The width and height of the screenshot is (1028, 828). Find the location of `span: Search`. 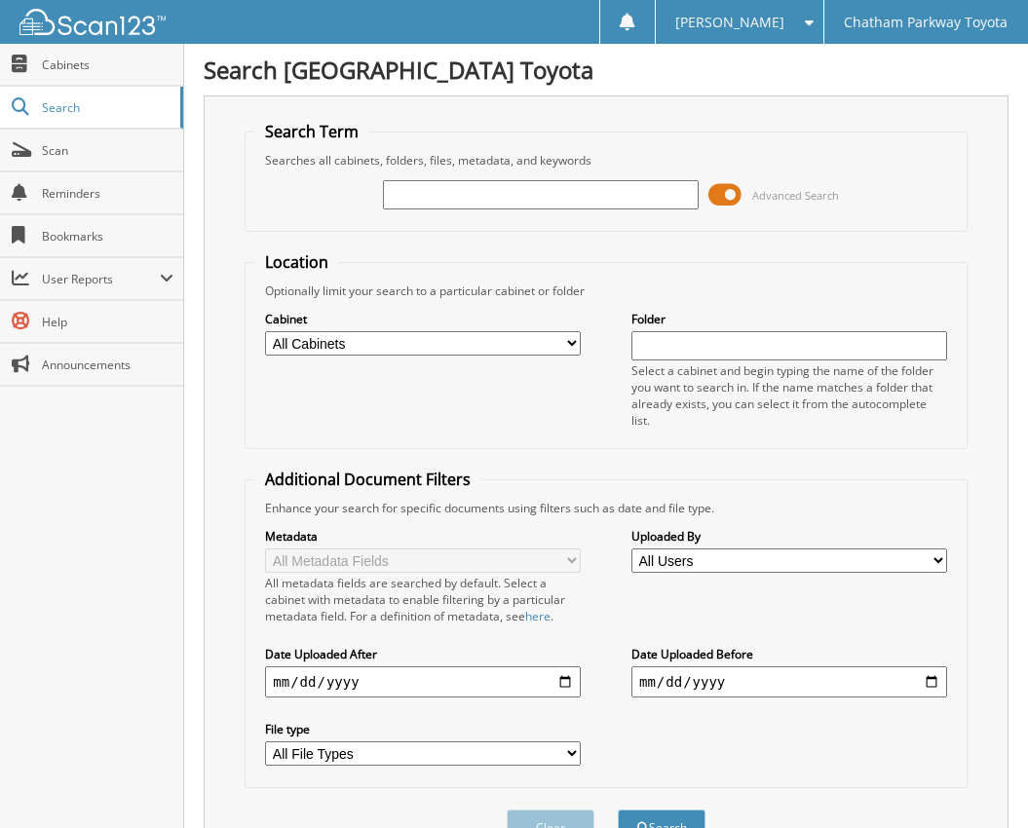

span: Search is located at coordinates (106, 107).